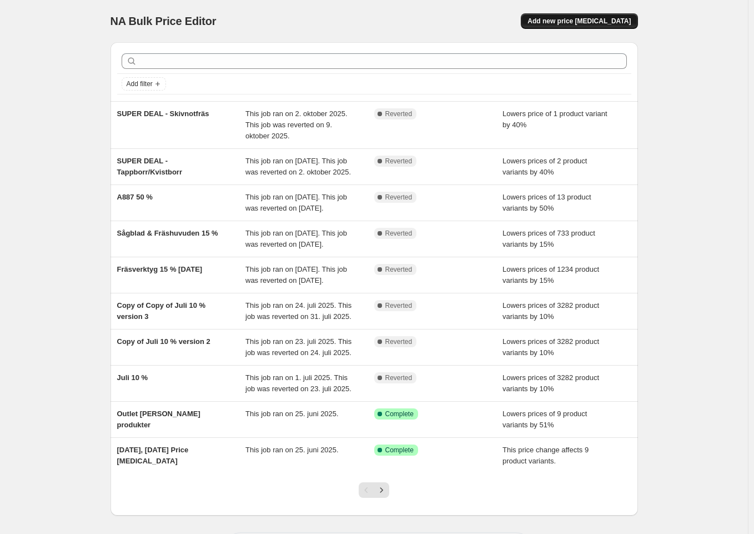  What do you see at coordinates (298, 383) in the screenshot?
I see `span: This job ran on 1. juli 2025. This job was reverted on 23. juli 2025.` at bounding box center [298, 383].